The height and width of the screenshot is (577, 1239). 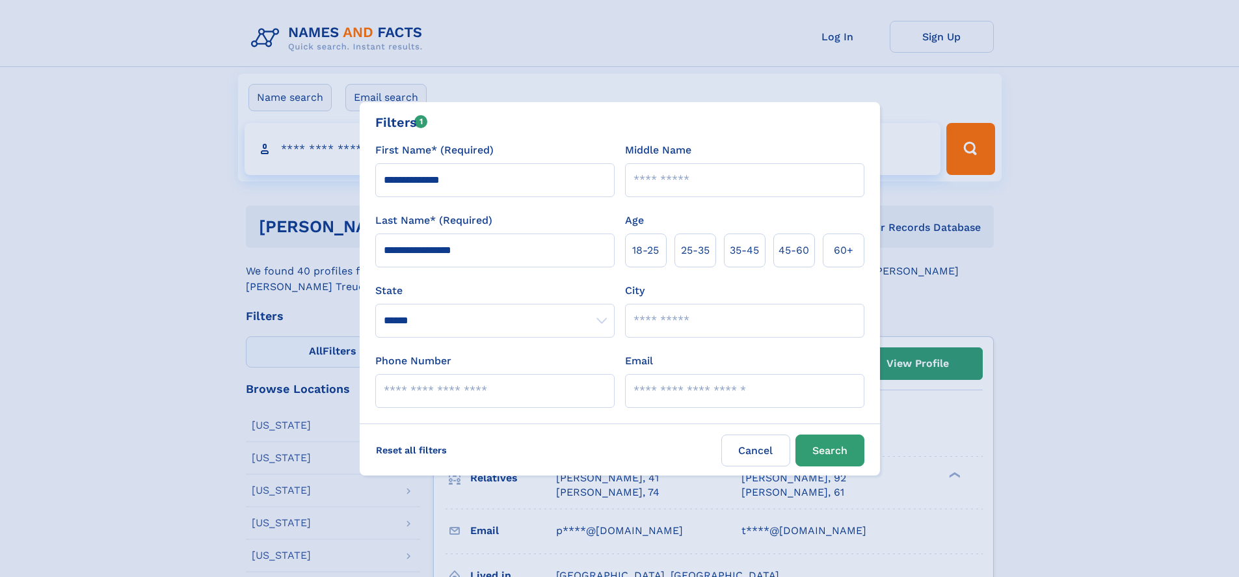 What do you see at coordinates (401, 122) in the screenshot?
I see `div: Filters` at bounding box center [401, 122].